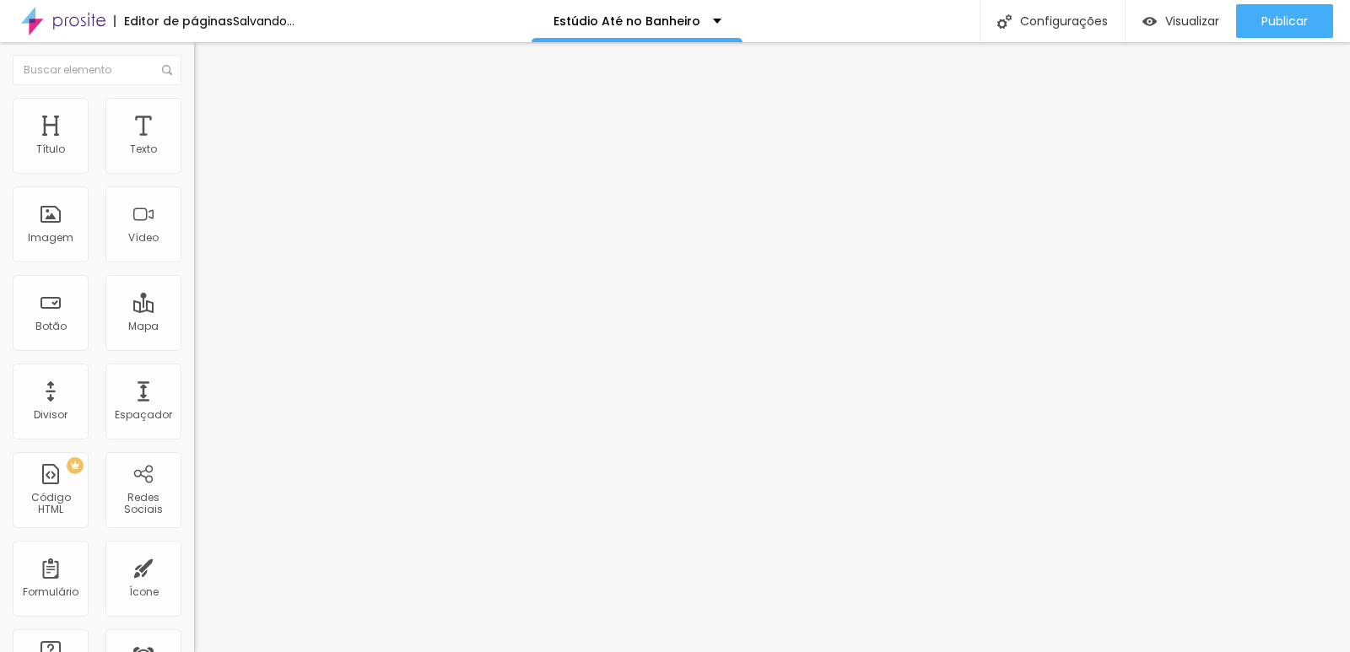 Image resolution: width=1350 pixels, height=652 pixels. What do you see at coordinates (51, 149) in the screenshot?
I see `div: Título` at bounding box center [51, 149].